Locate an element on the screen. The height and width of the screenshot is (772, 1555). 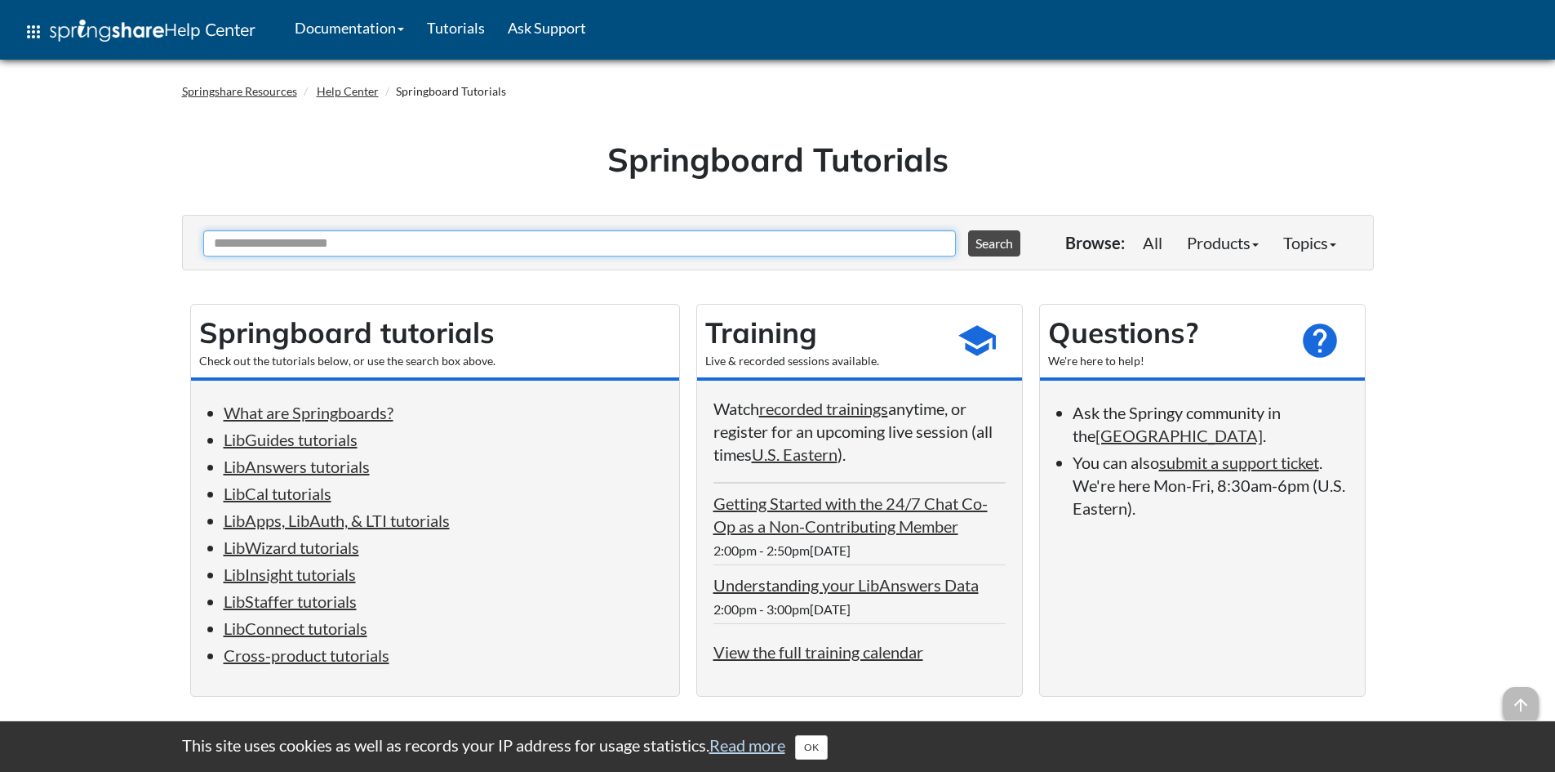
a: View the full training calendar is located at coordinates (818, 651).